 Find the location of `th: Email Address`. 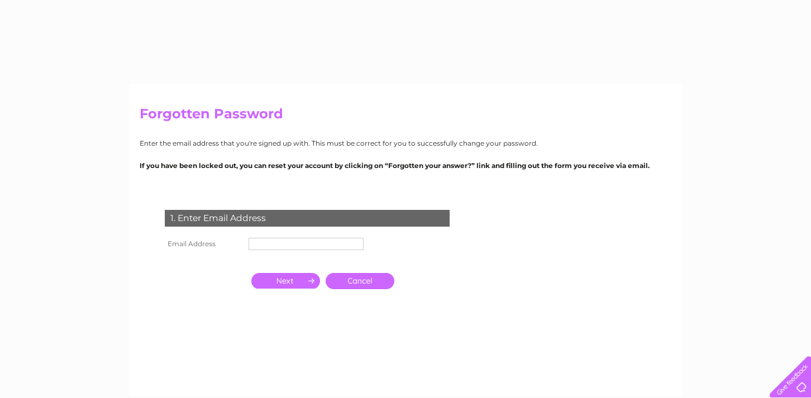

th: Email Address is located at coordinates (204, 244).